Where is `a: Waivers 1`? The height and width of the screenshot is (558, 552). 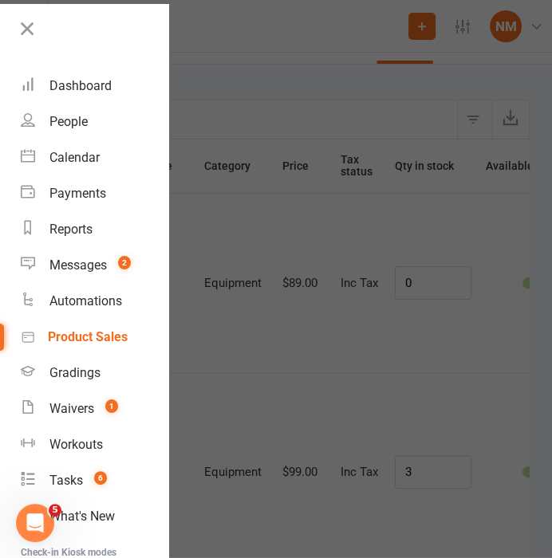 a: Waivers 1 is located at coordinates (94, 408).